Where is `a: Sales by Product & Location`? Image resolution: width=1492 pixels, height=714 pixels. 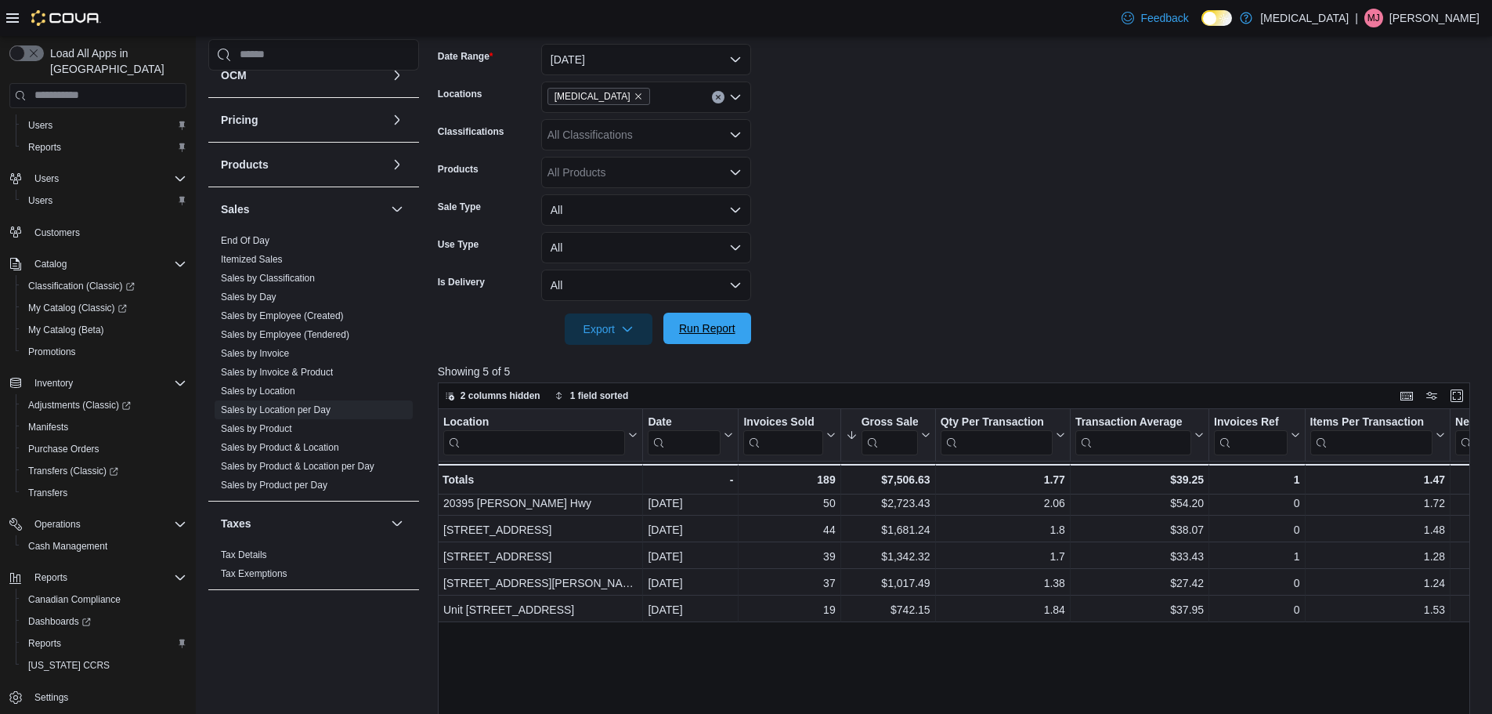
a: Sales by Product & Location is located at coordinates (280, 447).